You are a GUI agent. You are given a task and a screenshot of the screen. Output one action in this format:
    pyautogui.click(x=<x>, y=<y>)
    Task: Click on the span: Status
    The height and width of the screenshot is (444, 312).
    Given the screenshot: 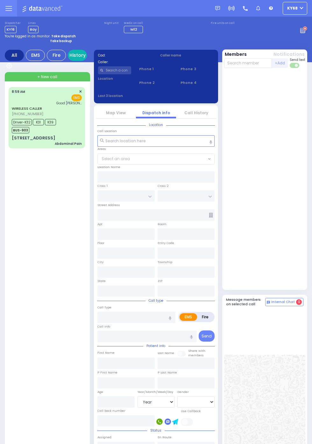 What is the action you would take?
    pyautogui.click(x=156, y=430)
    